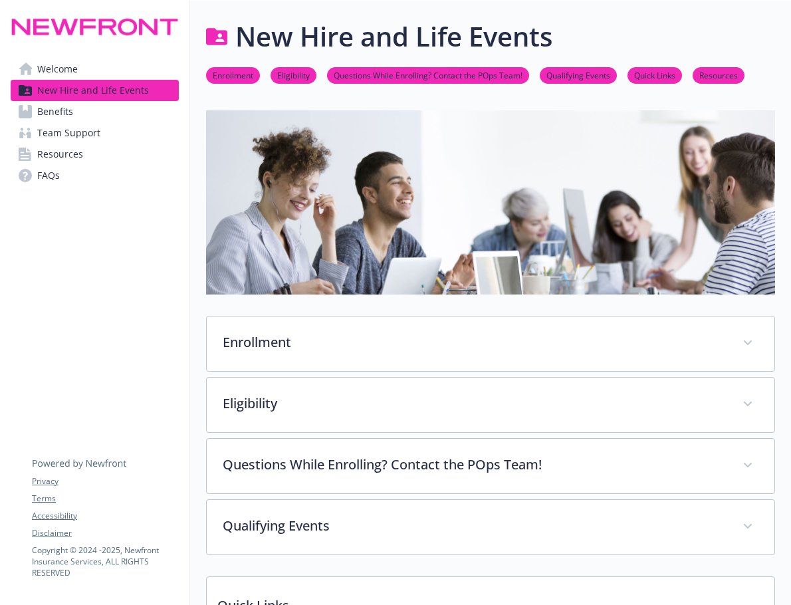 The image size is (791, 605). Describe the element at coordinates (94, 112) in the screenshot. I see `a: Benefits` at that location.